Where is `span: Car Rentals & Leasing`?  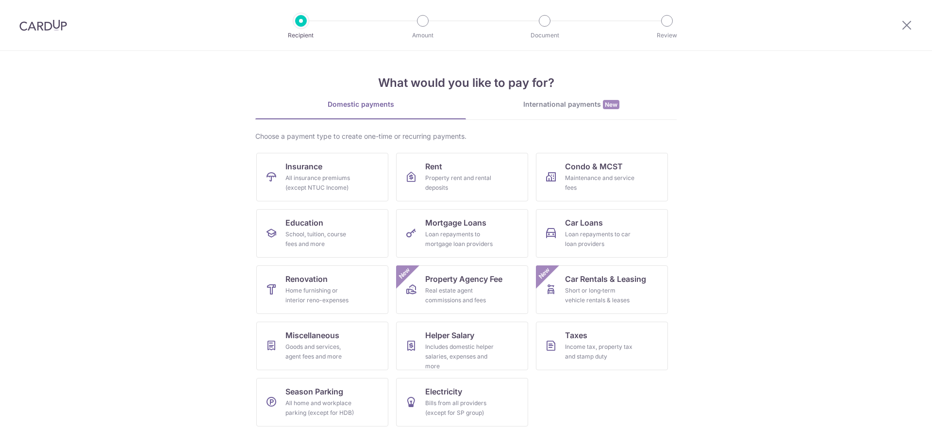
span: Car Rentals & Leasing is located at coordinates (605, 279).